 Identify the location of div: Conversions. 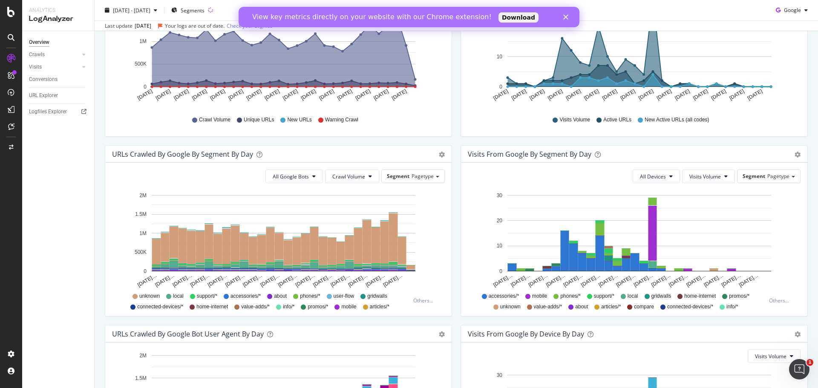
(43, 79).